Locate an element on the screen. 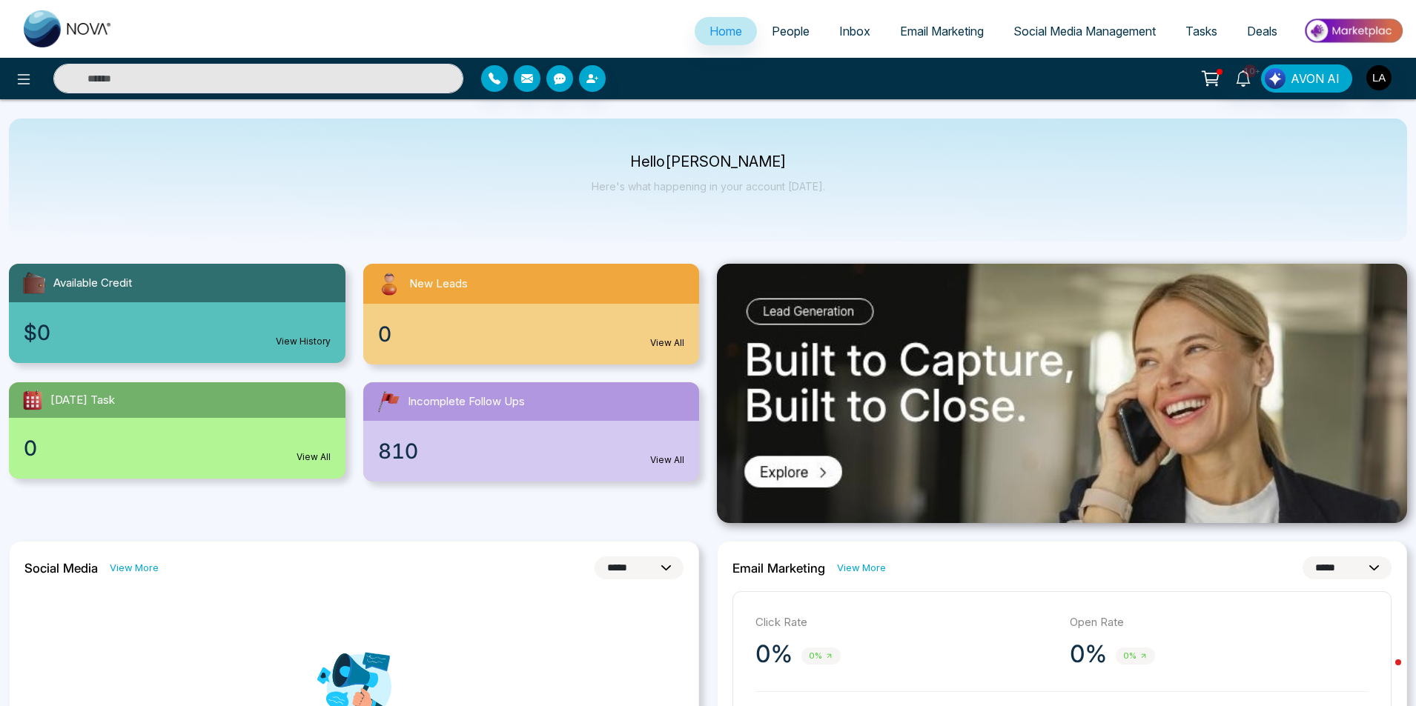 Image resolution: width=1416 pixels, height=706 pixels. span: Social Media Management is located at coordinates (1084, 31).